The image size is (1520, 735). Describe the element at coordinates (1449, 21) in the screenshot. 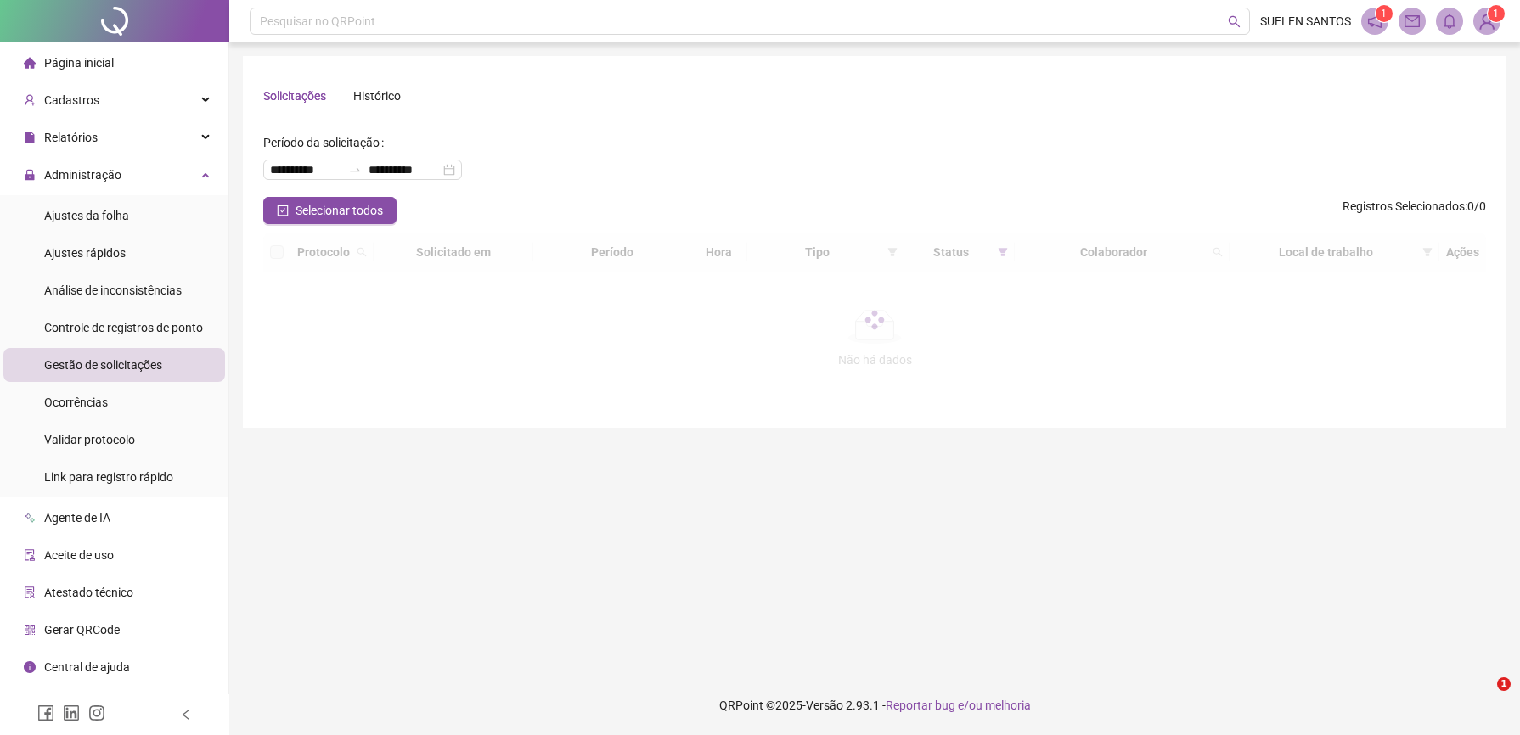

I see `span: bell` at that location.